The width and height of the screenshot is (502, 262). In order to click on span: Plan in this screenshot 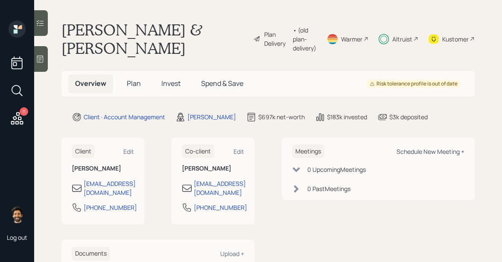, I will do `click(134, 83)`.